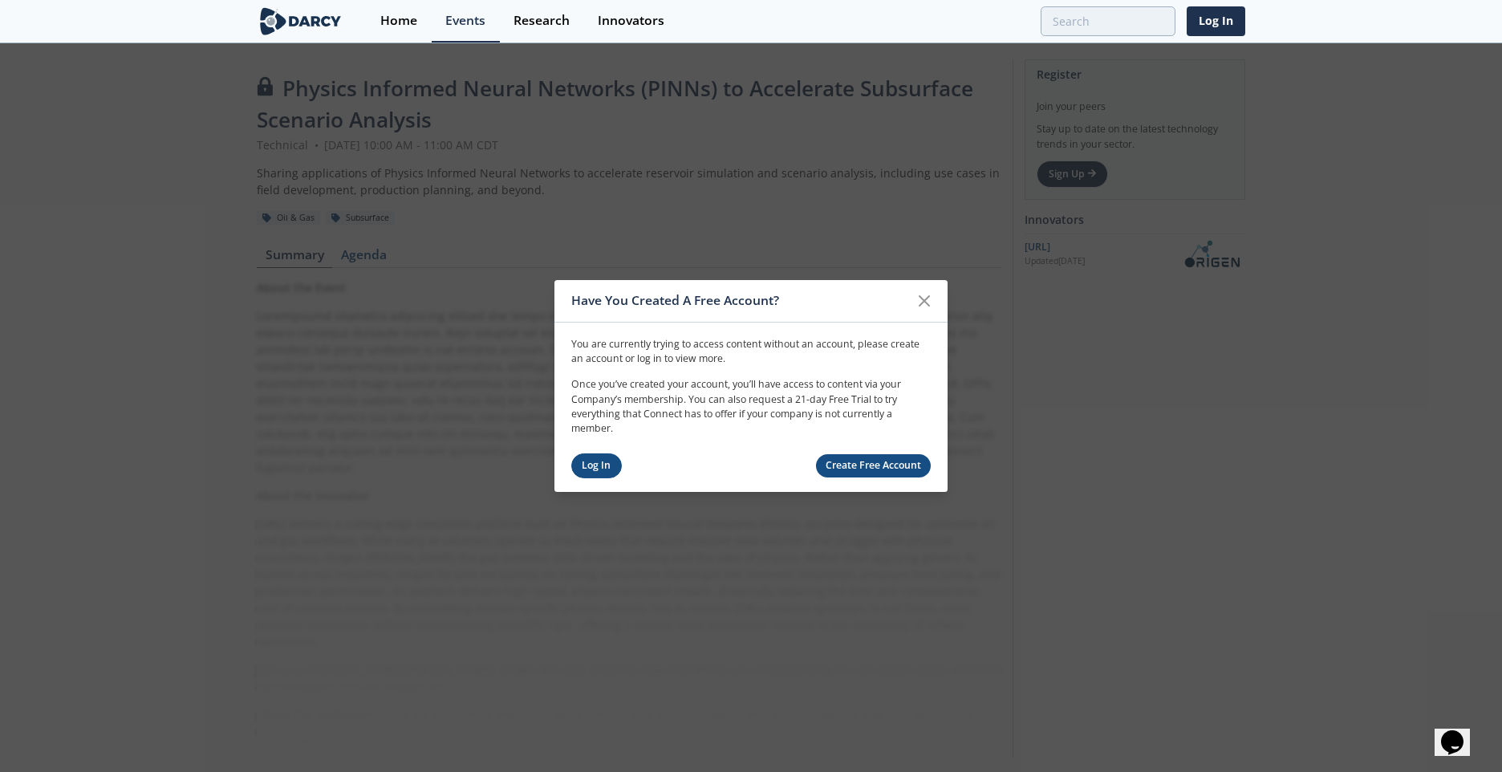 Image resolution: width=1502 pixels, height=772 pixels. What do you see at coordinates (465, 21) in the screenshot?
I see `div: Events` at bounding box center [465, 21].